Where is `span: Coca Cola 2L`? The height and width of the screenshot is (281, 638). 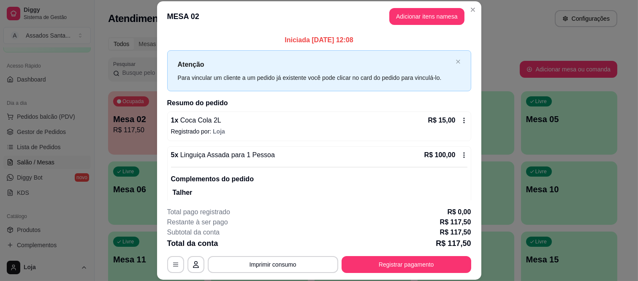 span: Coca Cola 2L is located at coordinates (199, 120).